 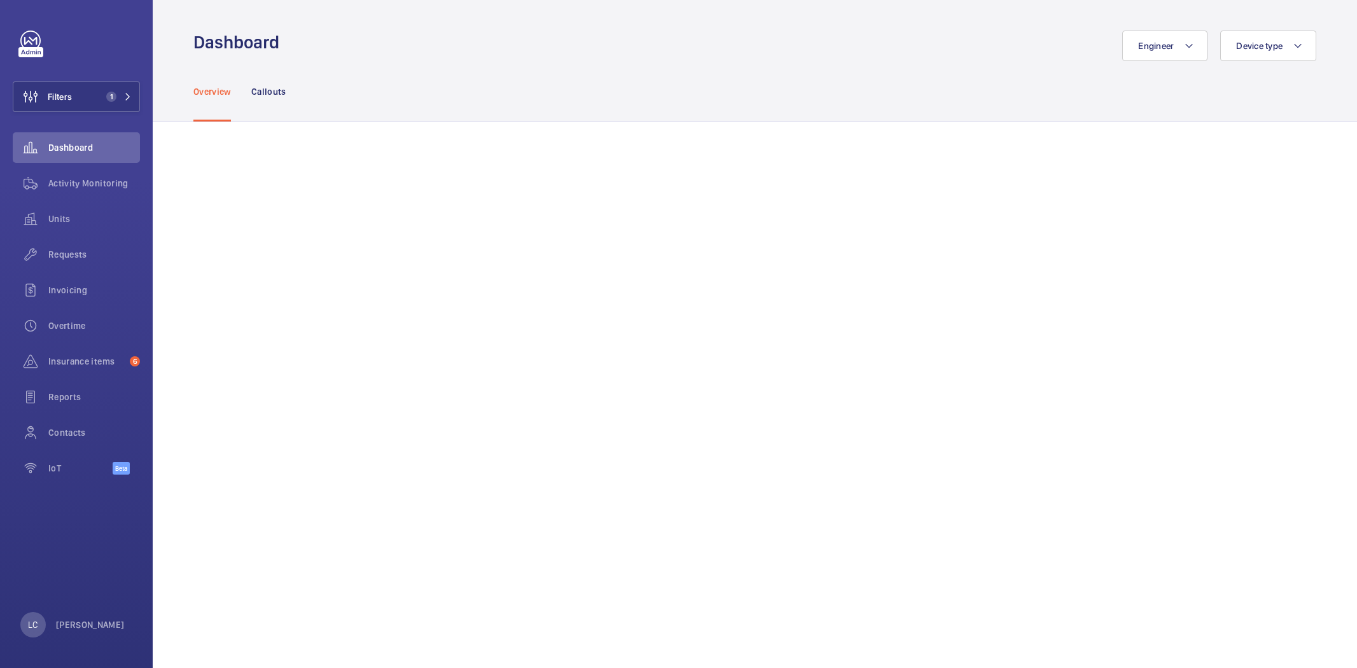 What do you see at coordinates (32, 625) in the screenshot?
I see `p: LC` at bounding box center [32, 625].